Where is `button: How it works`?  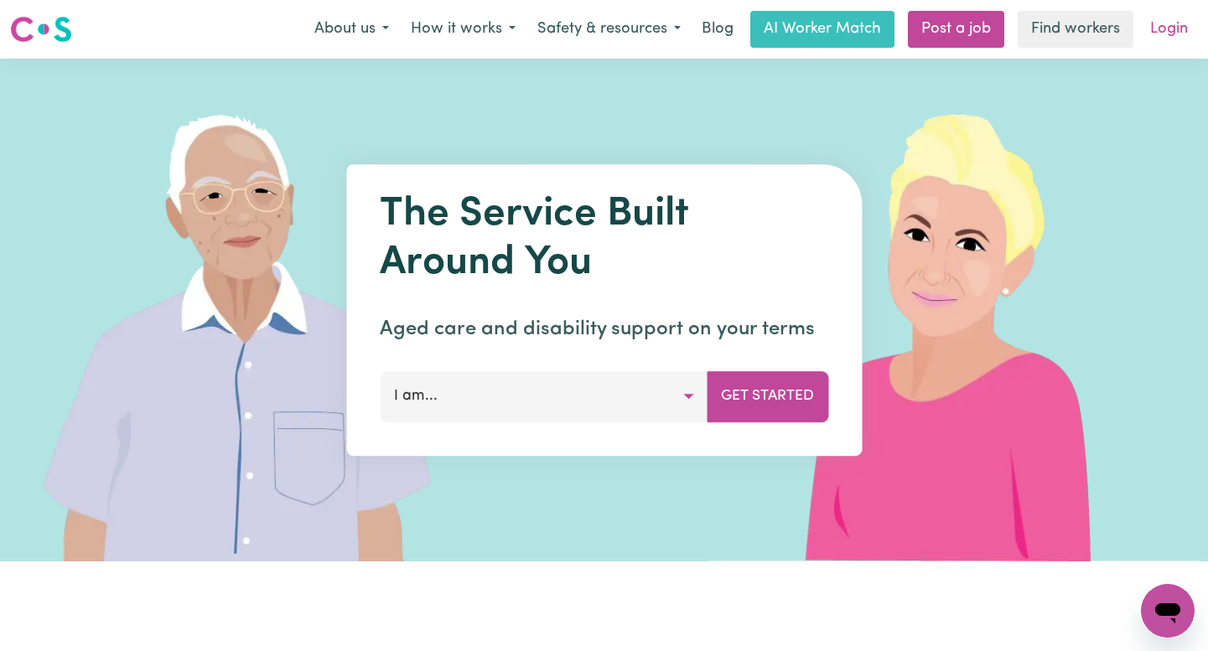 button: How it works is located at coordinates (463, 29).